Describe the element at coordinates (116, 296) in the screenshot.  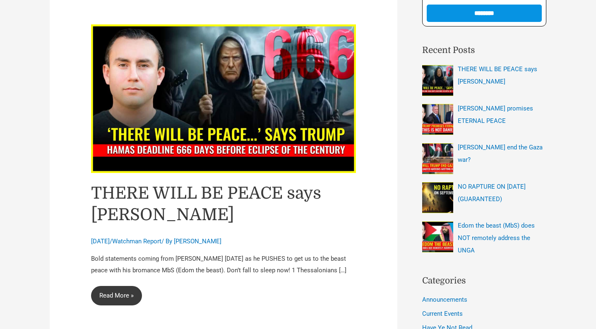
I see `a: Read More »` at that location.